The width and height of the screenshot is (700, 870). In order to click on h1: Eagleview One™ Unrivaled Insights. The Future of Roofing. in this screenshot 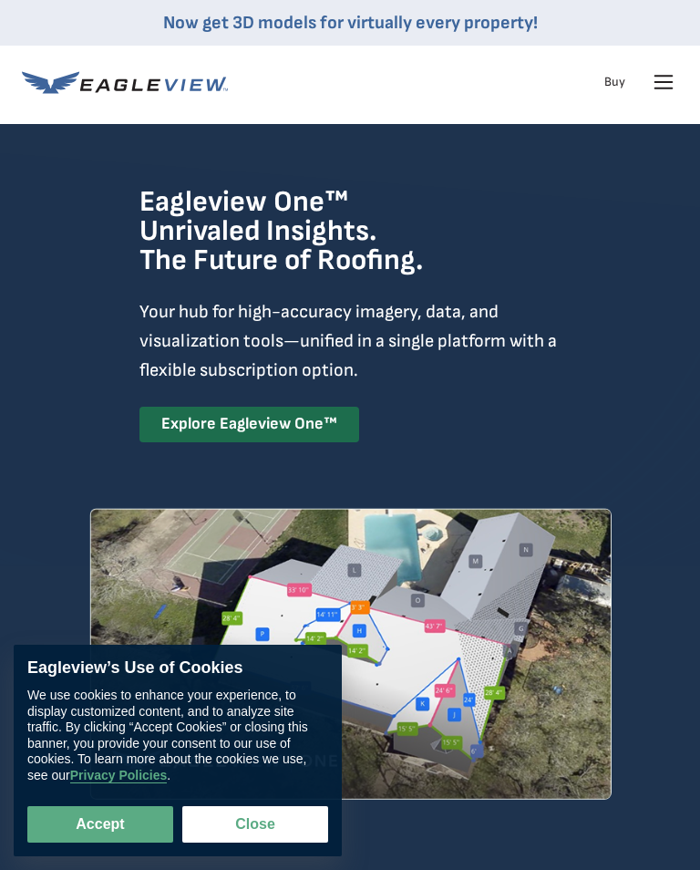, I will do `click(327, 232)`.